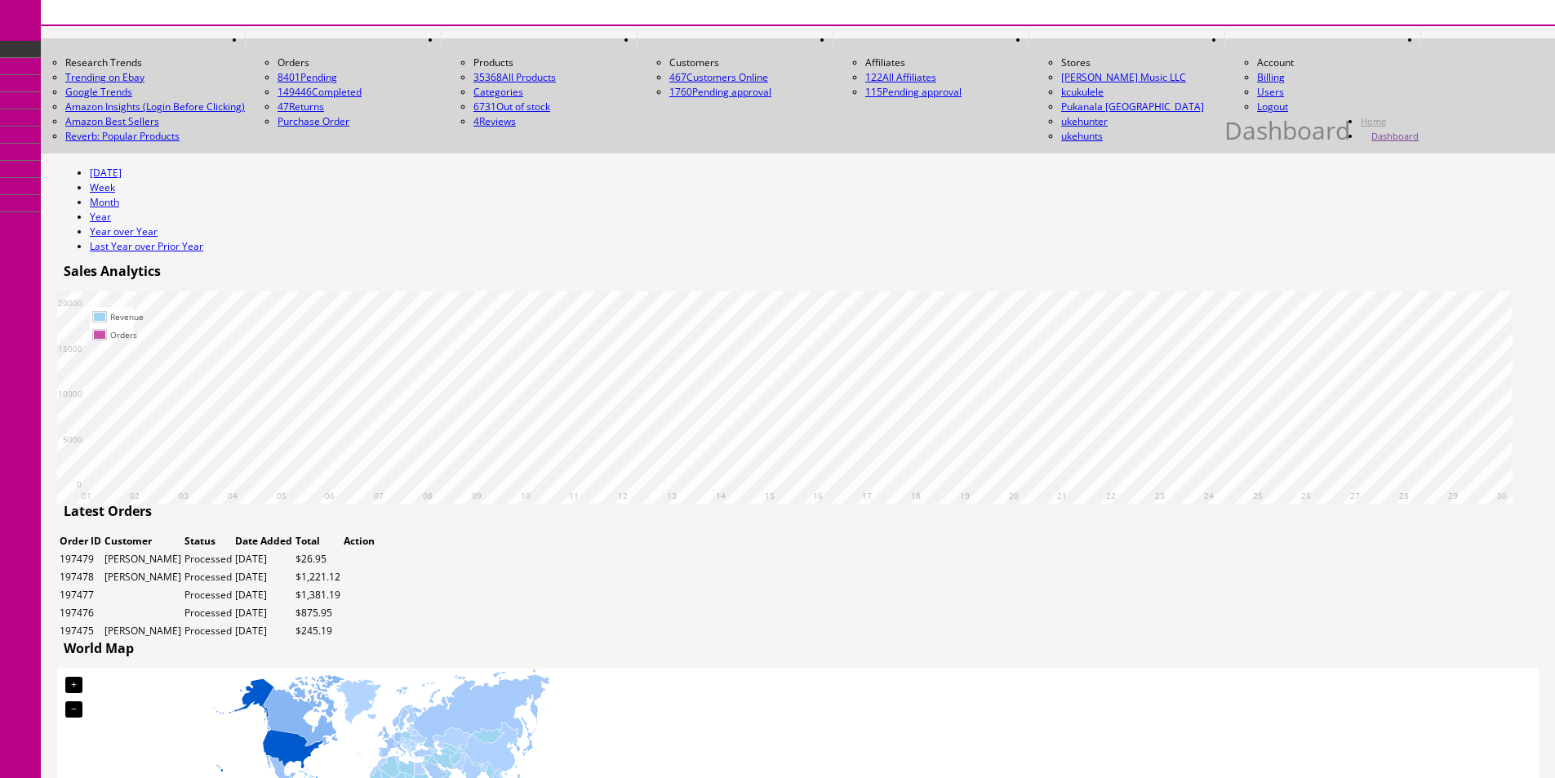  I want to click on span: 4, so click(476, 121).